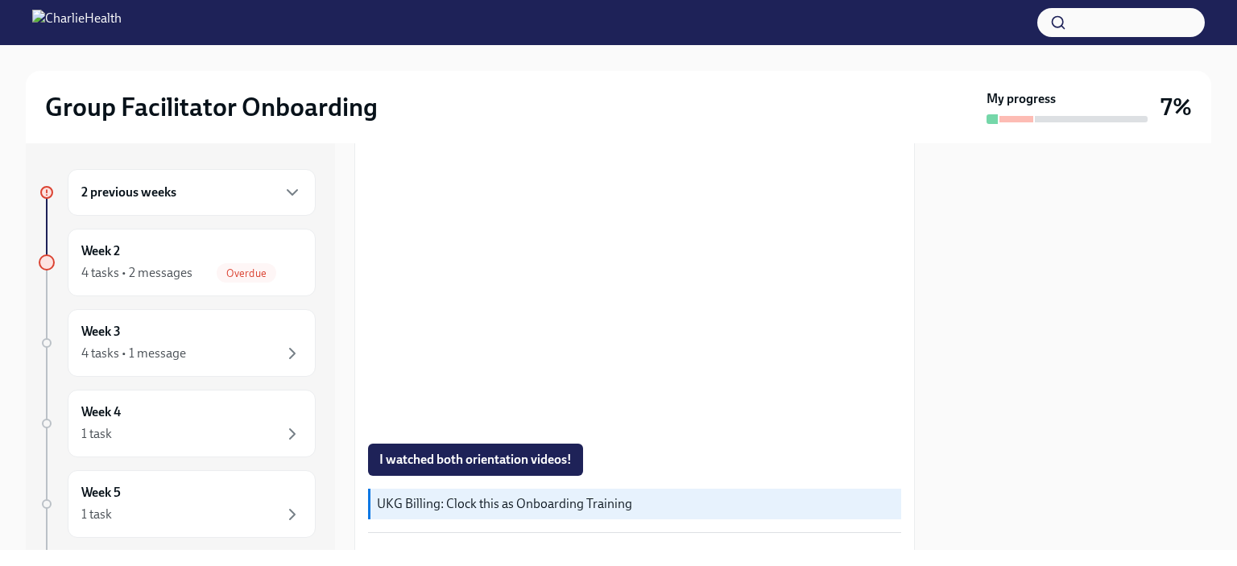  I want to click on a: Week 41 task, so click(177, 423).